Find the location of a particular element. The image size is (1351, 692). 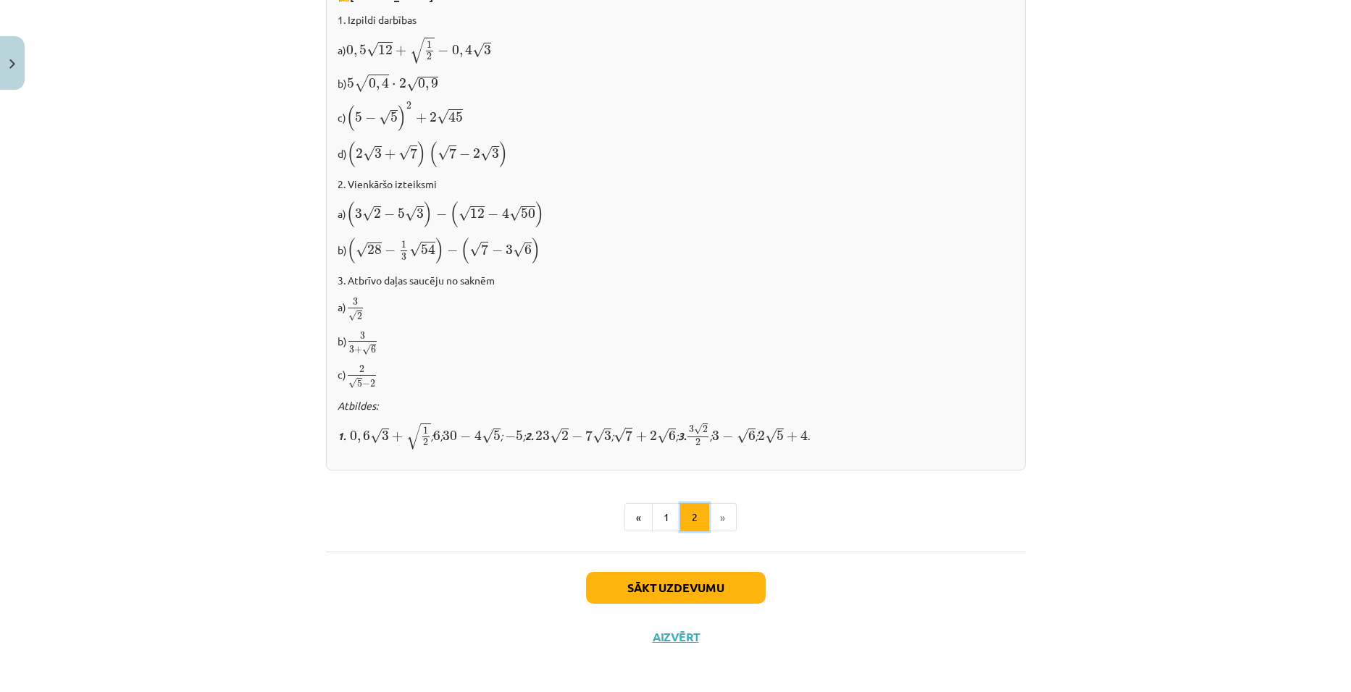

span: 28 is located at coordinates (374, 250).